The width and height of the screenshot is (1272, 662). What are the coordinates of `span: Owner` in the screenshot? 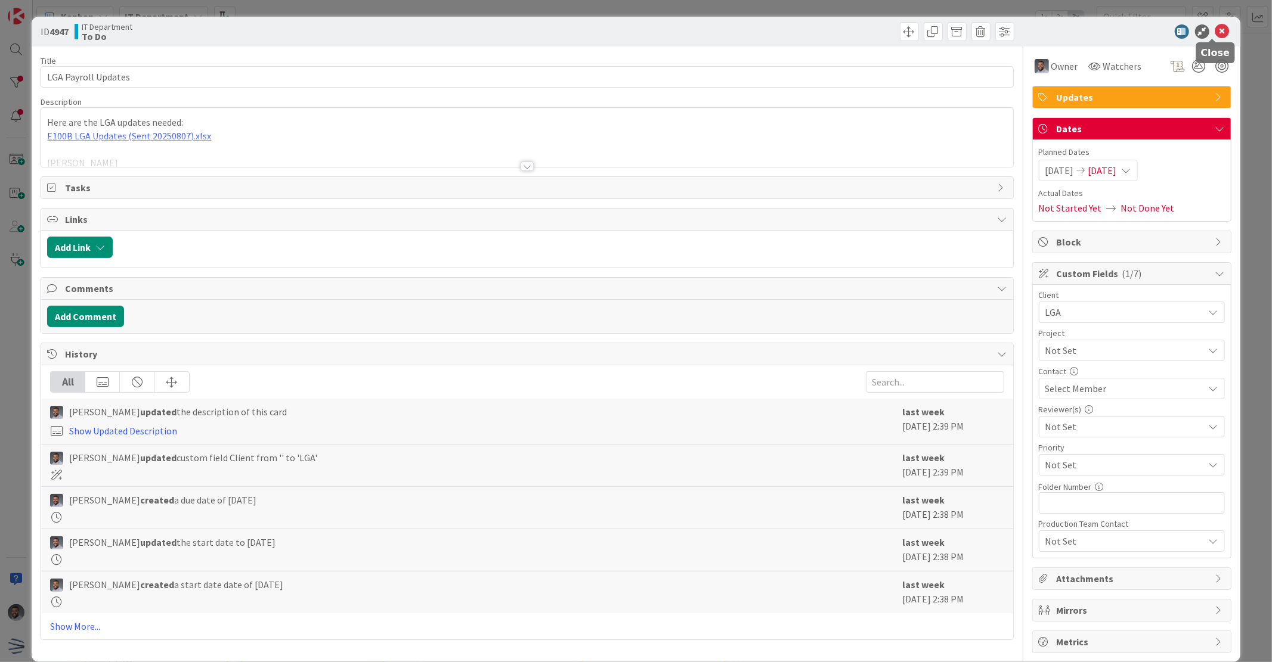 It's located at (1064, 66).